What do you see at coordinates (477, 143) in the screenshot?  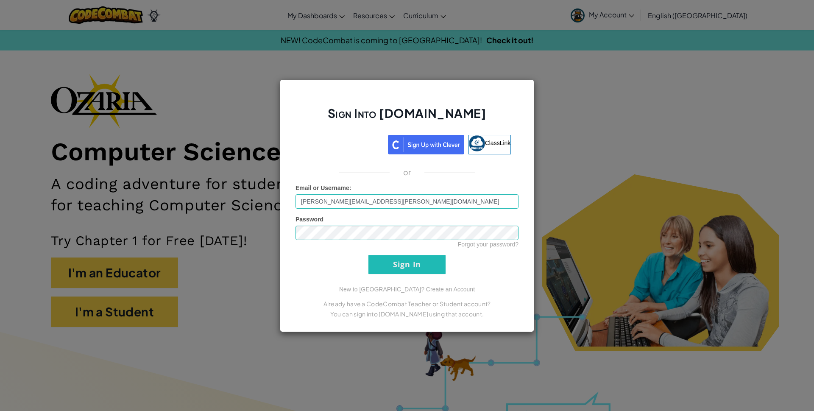 I see `img: classlink-logo-small.png` at bounding box center [477, 143].